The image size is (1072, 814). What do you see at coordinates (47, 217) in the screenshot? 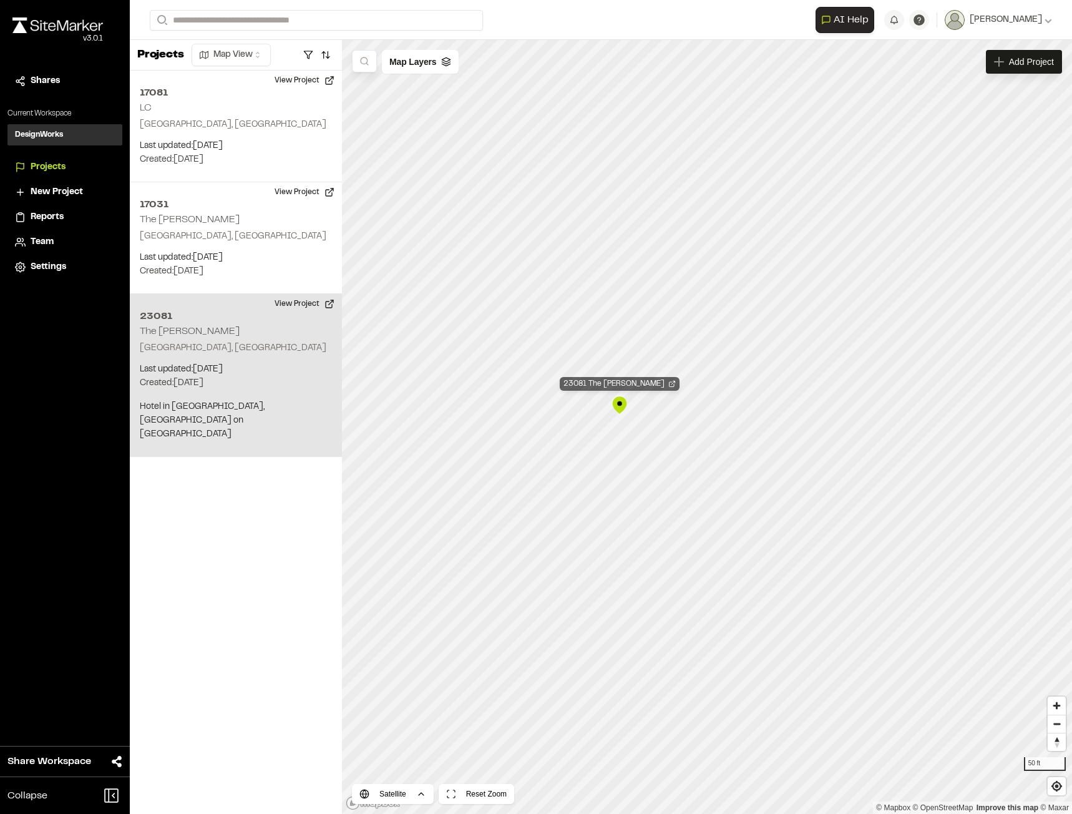
I see `span: Reports` at bounding box center [47, 217].